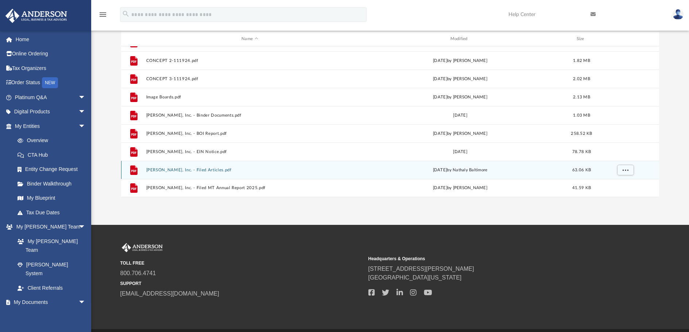  Describe the element at coordinates (581, 188) in the screenshot. I see `span: 41.59 KB` at that location.